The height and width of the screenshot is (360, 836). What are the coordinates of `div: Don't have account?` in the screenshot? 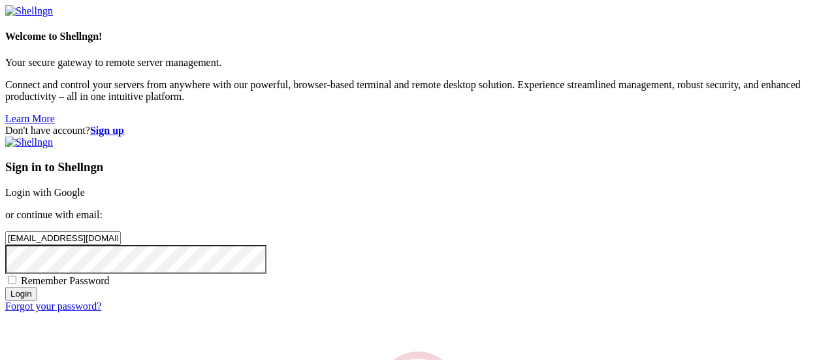 It's located at (418, 131).